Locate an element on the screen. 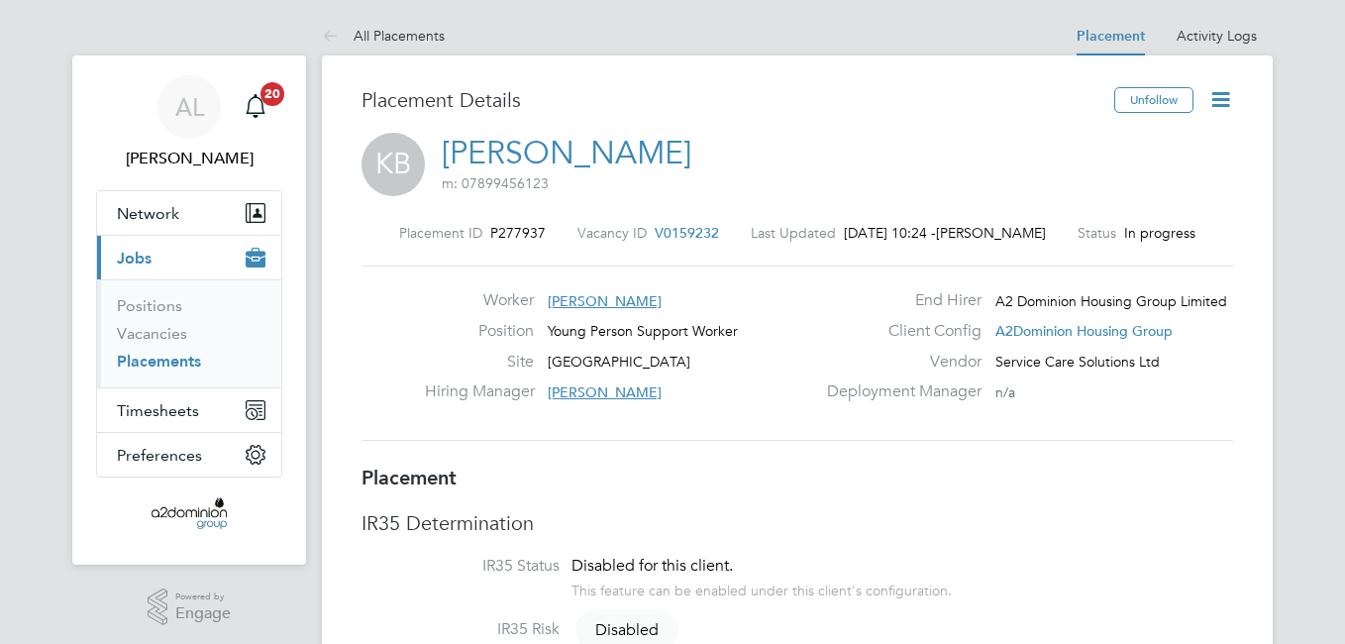 This screenshot has height=644, width=1345. label: Vendor is located at coordinates (898, 361).